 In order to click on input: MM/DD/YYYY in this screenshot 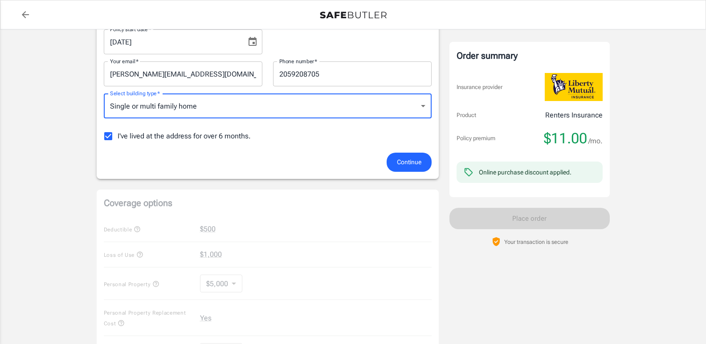, I will do `click(172, 42)`.